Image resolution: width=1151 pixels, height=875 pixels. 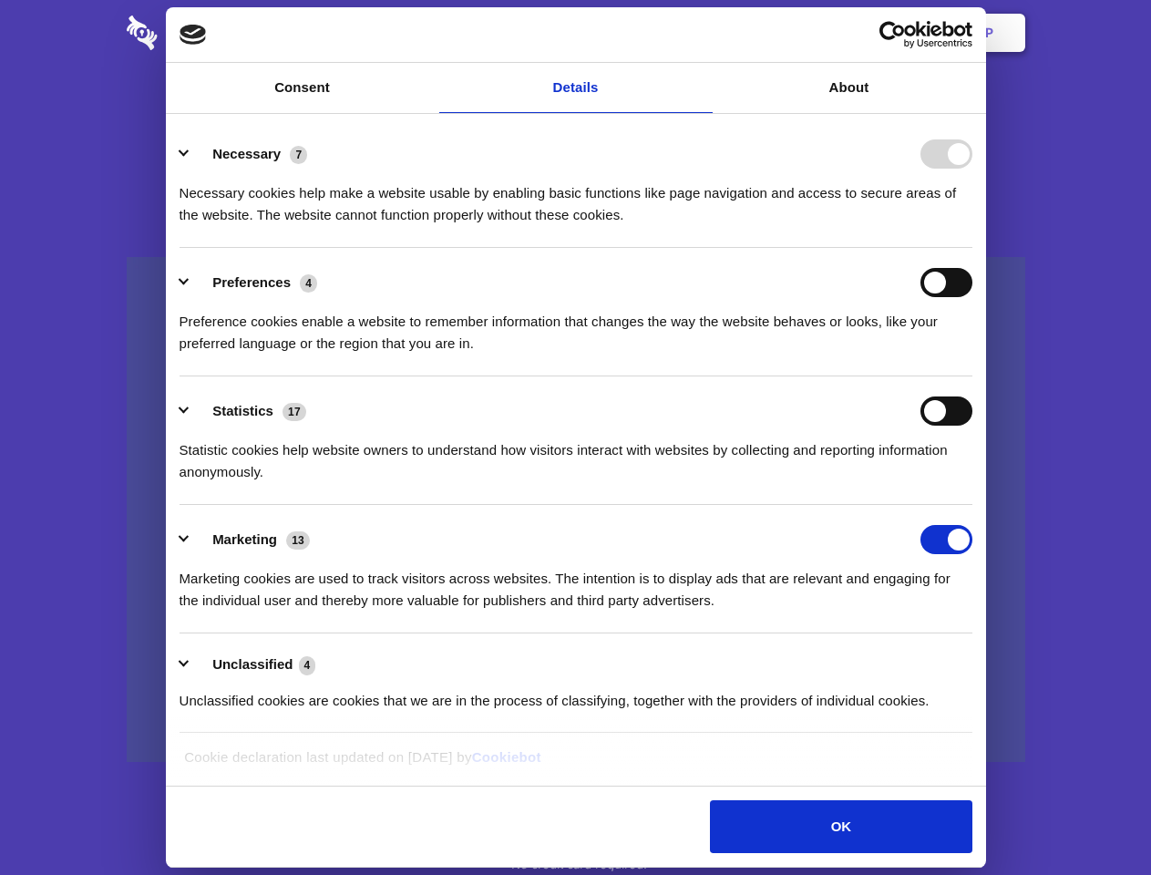 I want to click on a: Login, so click(x=866, y=33).